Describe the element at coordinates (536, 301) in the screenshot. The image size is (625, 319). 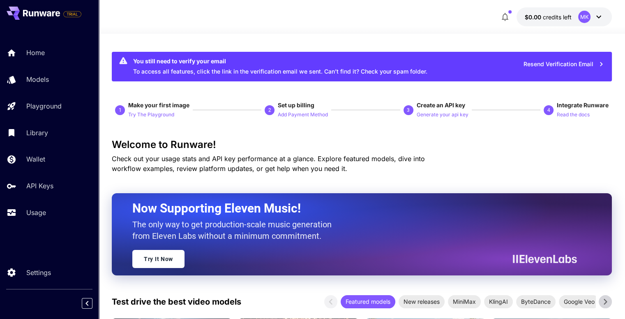
I see `span: ByteDance` at that location.